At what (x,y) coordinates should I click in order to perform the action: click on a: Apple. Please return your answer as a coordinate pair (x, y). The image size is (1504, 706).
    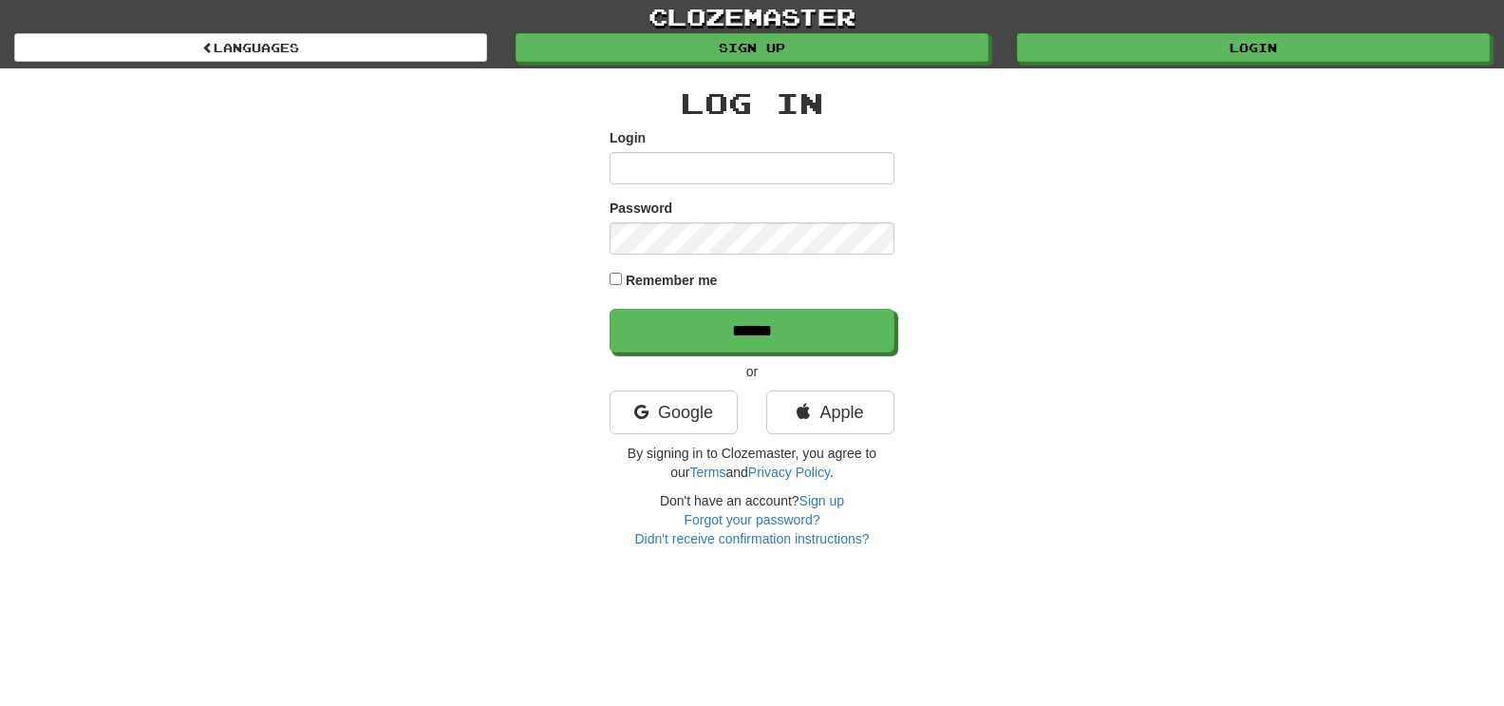
    Looking at the image, I should click on (830, 412).